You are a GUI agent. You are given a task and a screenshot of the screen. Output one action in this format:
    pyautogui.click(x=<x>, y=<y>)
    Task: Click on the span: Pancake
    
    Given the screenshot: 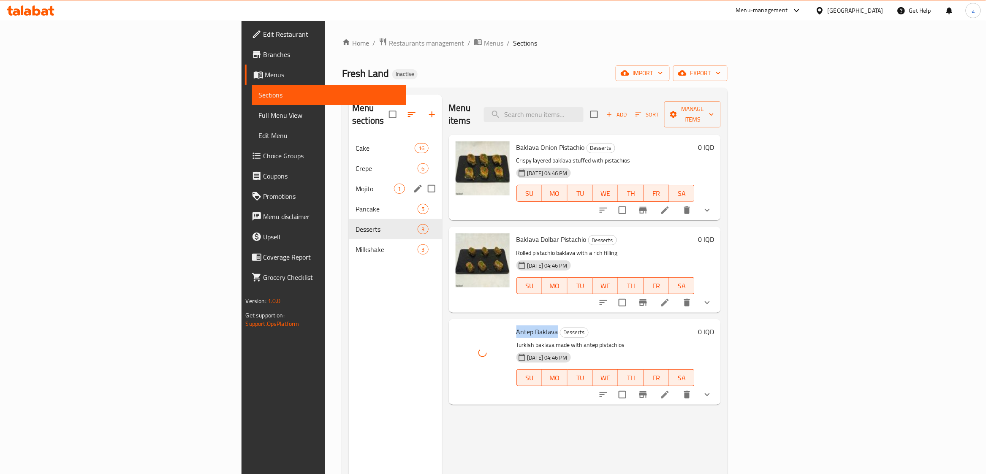 What is the action you would take?
    pyautogui.click(x=386, y=209)
    